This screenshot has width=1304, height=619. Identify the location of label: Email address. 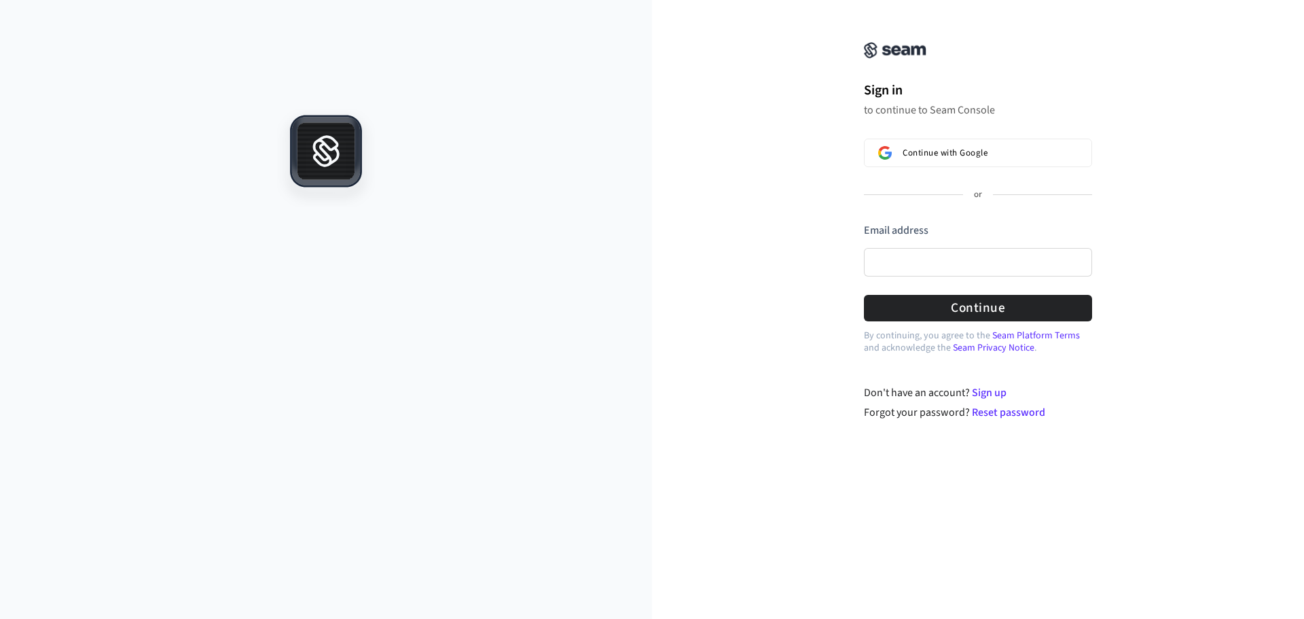
(896, 230).